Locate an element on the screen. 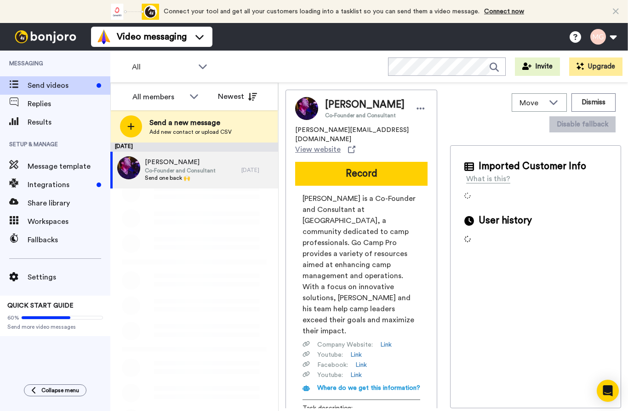 The width and height of the screenshot is (628, 411). span: Share library is located at coordinates (69, 203).